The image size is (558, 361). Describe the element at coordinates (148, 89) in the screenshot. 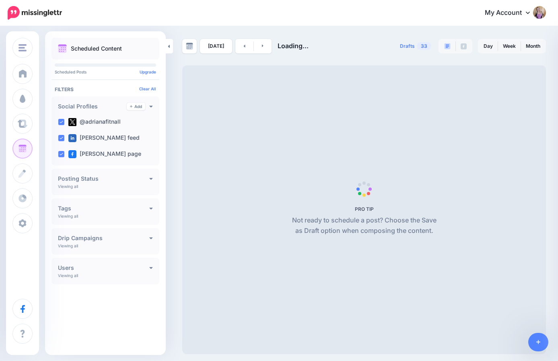

I see `a: Clear All` at that location.